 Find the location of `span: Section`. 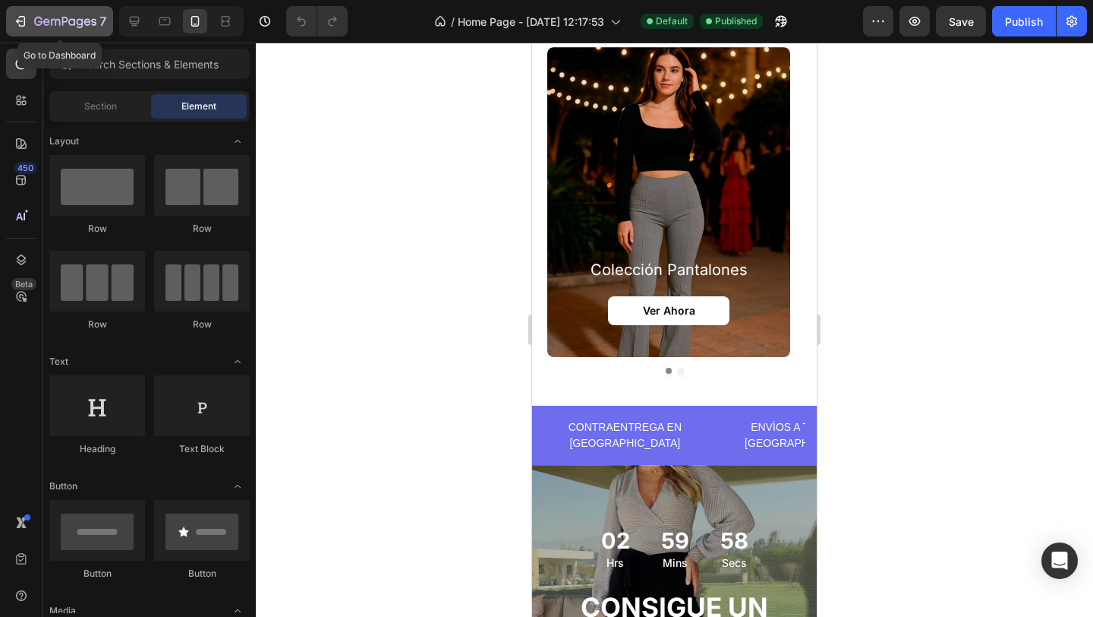

span: Section is located at coordinates (100, 106).